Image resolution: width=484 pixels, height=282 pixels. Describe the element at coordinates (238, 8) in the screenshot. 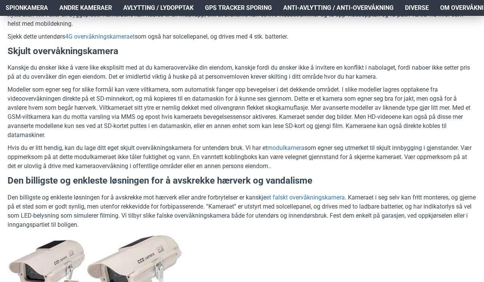

I see `span: GPS Tracker Sporing` at that location.